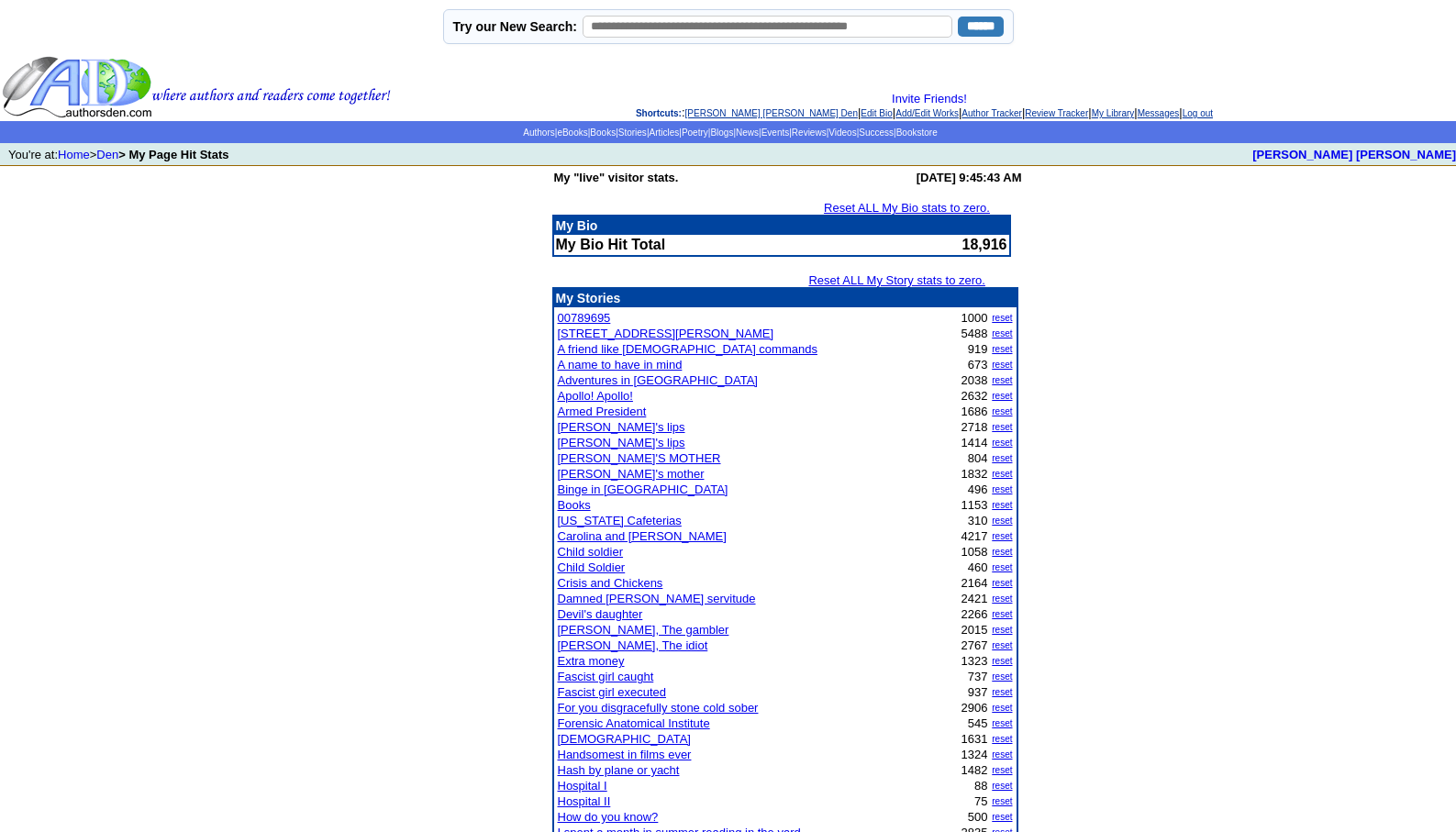 The height and width of the screenshot is (832, 1456). What do you see at coordinates (634, 723) in the screenshot?
I see `a: Forensic Anatomical Institute` at bounding box center [634, 723].